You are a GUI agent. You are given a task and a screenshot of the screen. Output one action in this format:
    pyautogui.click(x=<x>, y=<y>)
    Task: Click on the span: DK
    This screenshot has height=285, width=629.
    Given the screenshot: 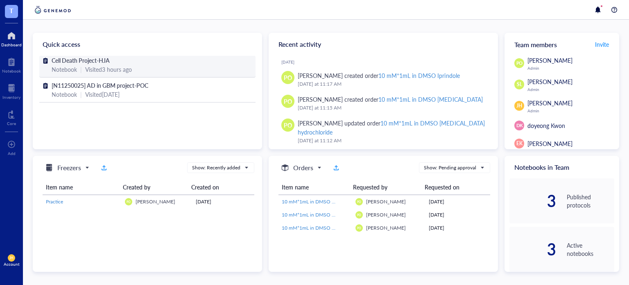 What is the action you would take?
    pyautogui.click(x=519, y=125)
    